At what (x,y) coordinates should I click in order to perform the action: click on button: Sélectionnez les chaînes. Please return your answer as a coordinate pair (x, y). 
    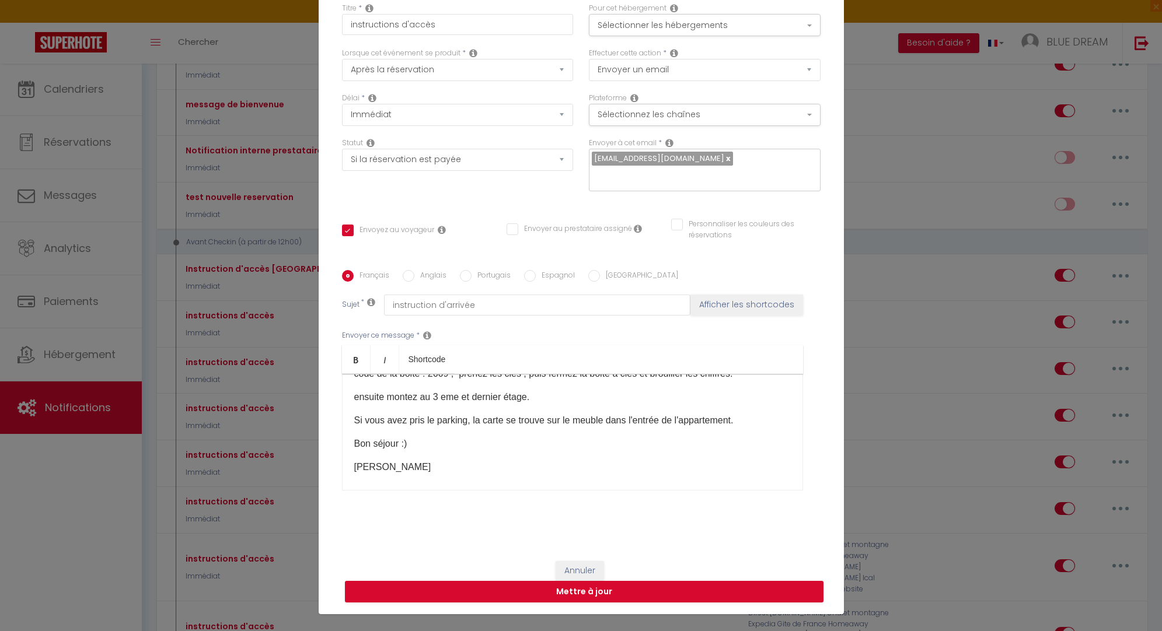
    Looking at the image, I should click on (704, 115).